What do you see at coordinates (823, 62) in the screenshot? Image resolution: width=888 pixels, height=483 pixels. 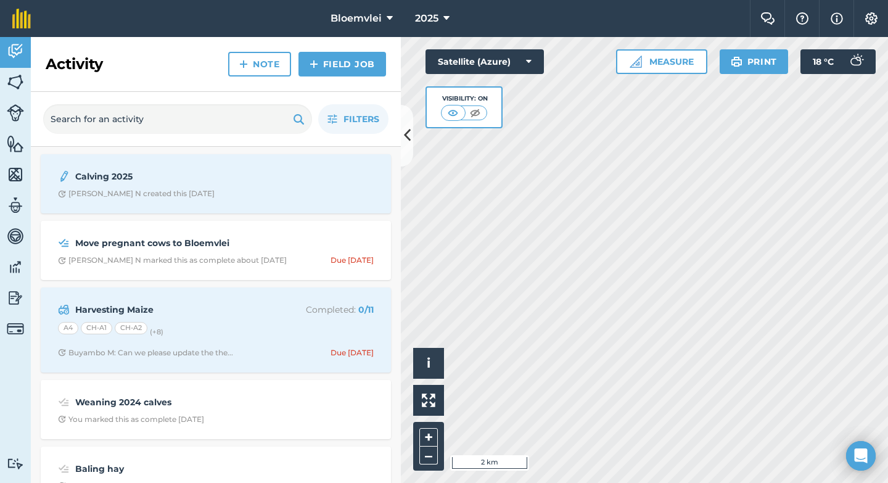 I see `span: 18 ° C` at bounding box center [823, 62].